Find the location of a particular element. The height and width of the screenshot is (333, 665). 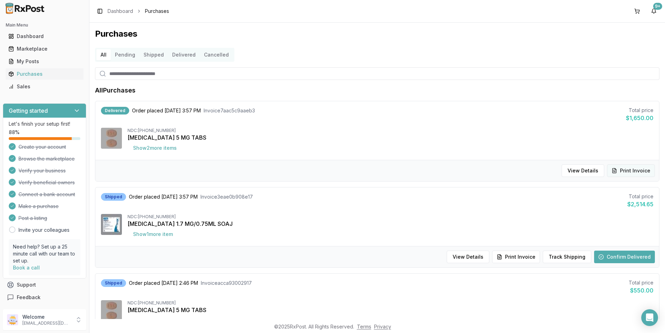

p: Need help? Set up a 25 minute call with our team to set up. is located at coordinates (44, 254).